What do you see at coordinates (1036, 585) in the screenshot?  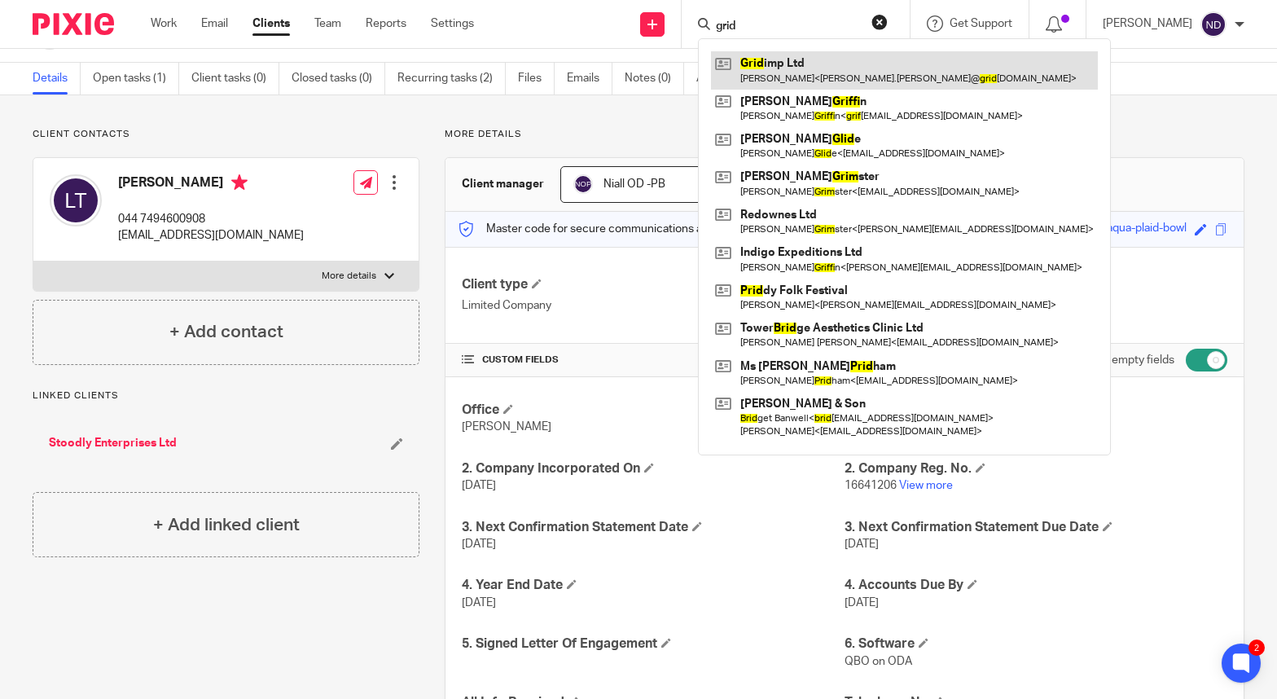 I see `h4: 4. Accounts Due By` at bounding box center [1036, 585].